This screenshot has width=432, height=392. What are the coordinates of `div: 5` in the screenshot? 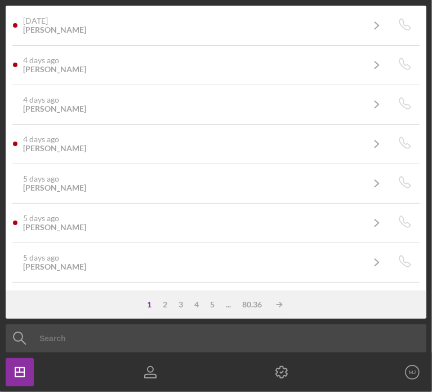 It's located at (213, 304).